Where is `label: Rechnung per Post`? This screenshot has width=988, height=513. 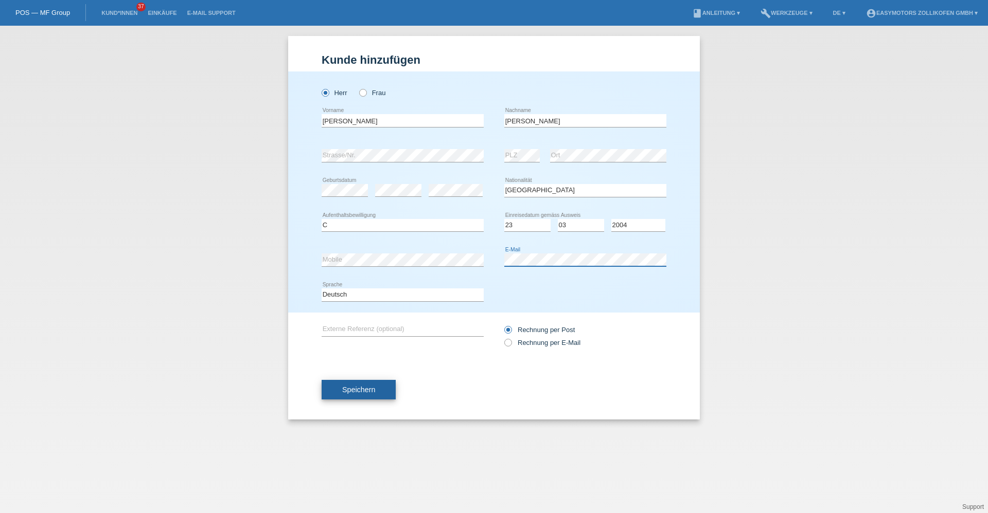 label: Rechnung per Post is located at coordinates (539, 330).